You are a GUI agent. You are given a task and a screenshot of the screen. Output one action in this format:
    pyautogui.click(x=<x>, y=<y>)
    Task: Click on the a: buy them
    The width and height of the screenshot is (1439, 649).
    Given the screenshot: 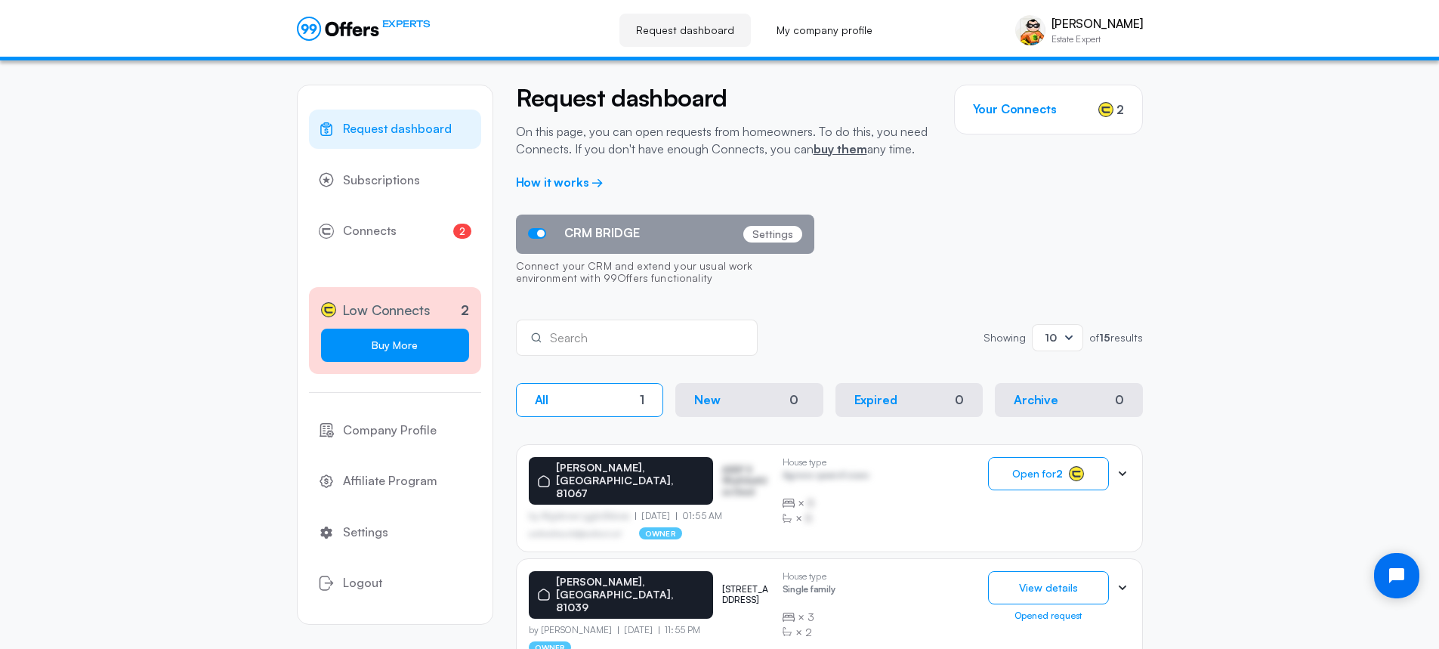 What is the action you would take?
    pyautogui.click(x=840, y=149)
    